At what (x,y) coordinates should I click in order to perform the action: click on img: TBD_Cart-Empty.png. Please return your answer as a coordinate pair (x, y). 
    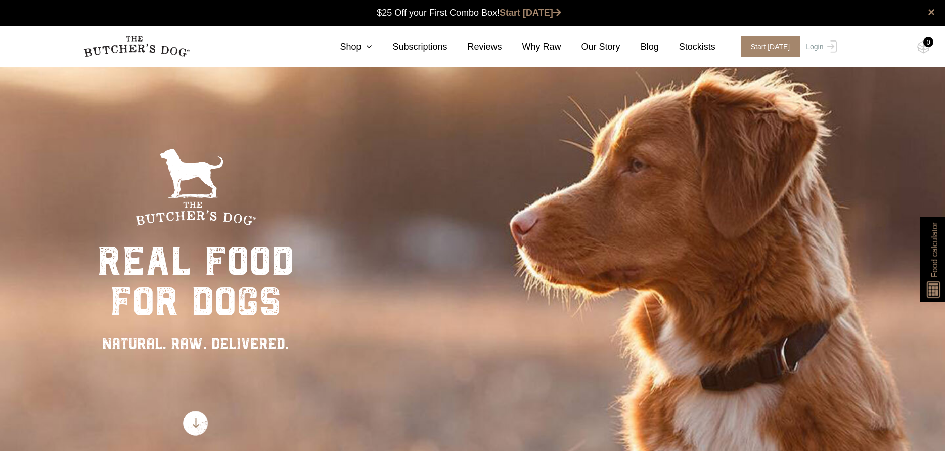
    Looking at the image, I should click on (923, 47).